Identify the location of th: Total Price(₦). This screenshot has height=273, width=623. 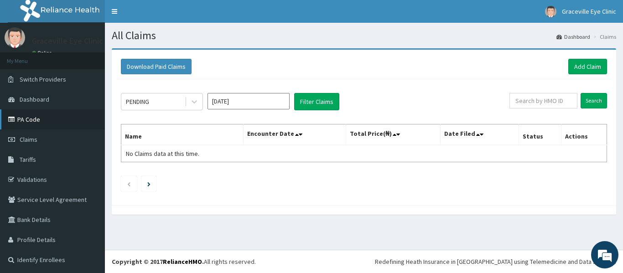
(393, 135).